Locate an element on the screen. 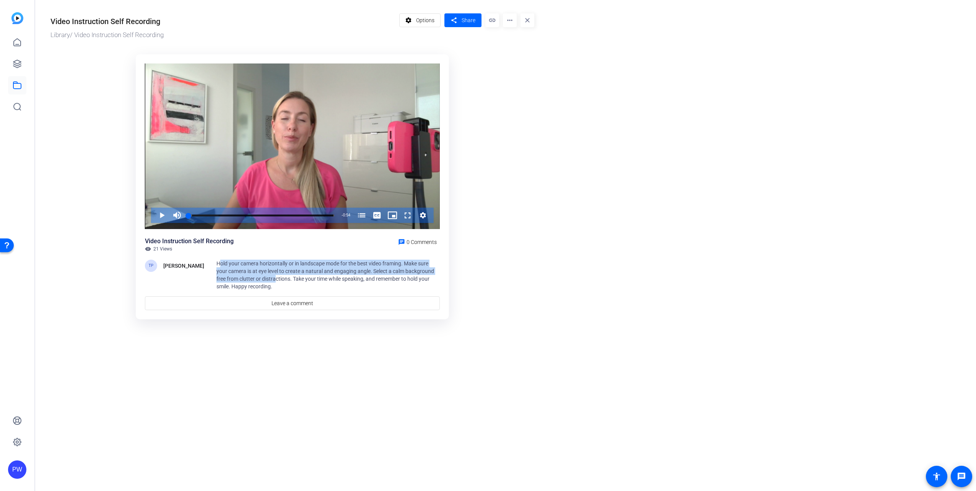  mat-icon: settings is located at coordinates (409, 20).